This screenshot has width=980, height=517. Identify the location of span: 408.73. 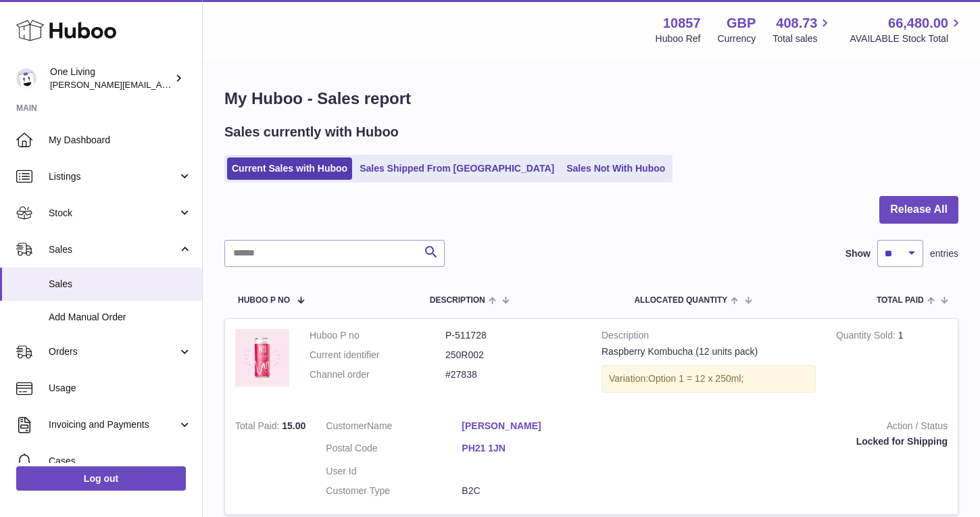
(796, 23).